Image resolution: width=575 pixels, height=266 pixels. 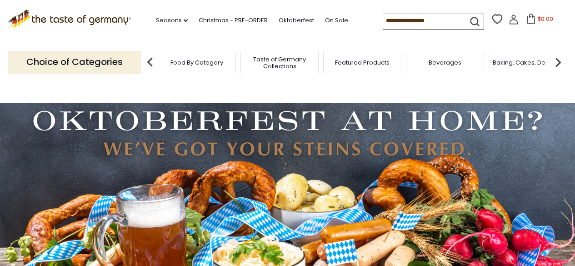 What do you see at coordinates (558, 62) in the screenshot?
I see `img: next arrow` at bounding box center [558, 62].